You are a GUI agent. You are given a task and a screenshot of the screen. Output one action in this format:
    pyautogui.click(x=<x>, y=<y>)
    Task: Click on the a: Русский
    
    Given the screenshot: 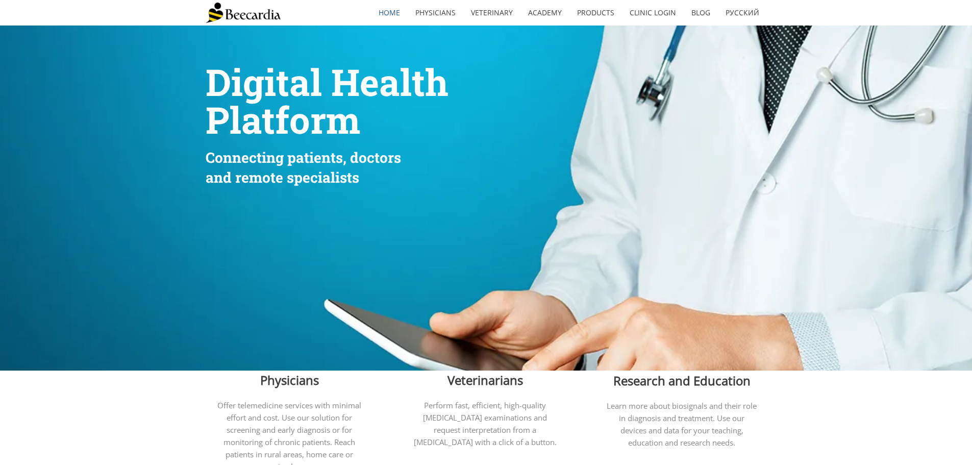 What is the action you would take?
    pyautogui.click(x=742, y=13)
    